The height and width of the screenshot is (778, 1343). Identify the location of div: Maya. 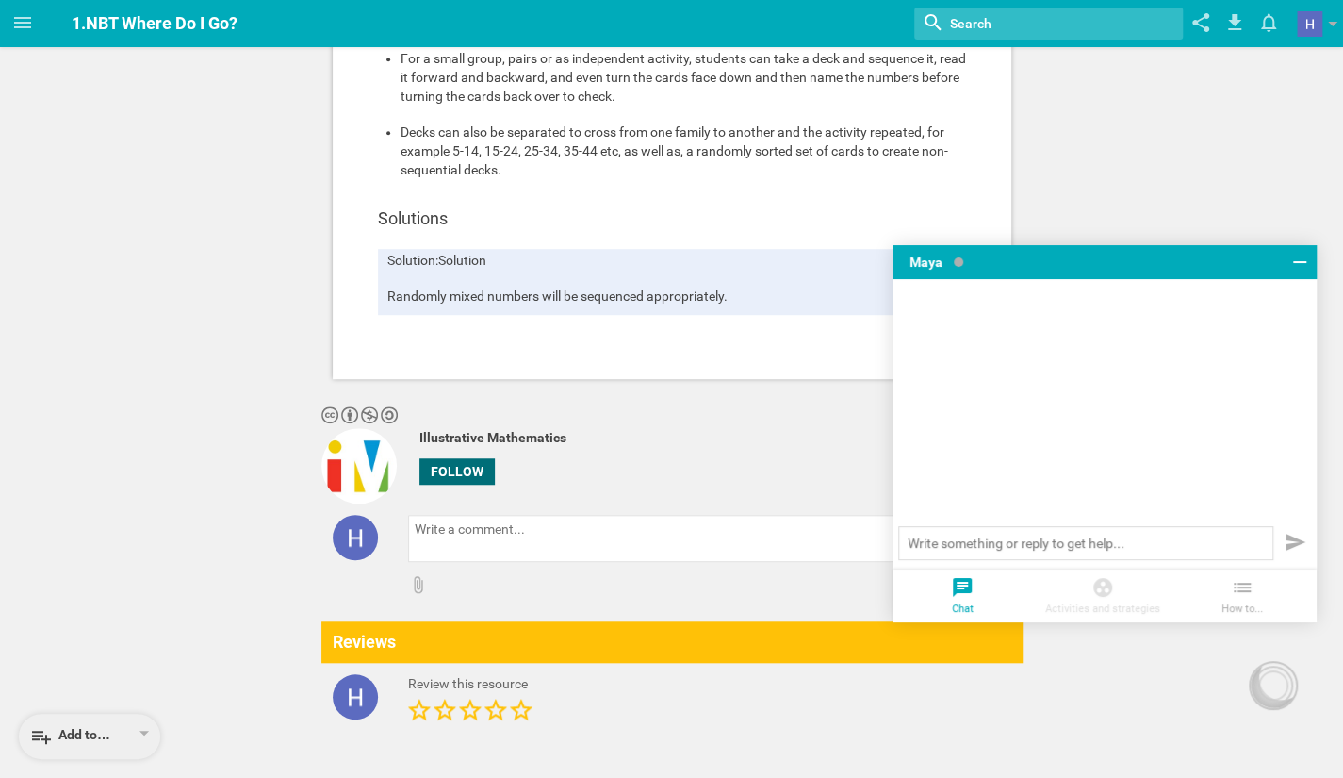
(927, 262).